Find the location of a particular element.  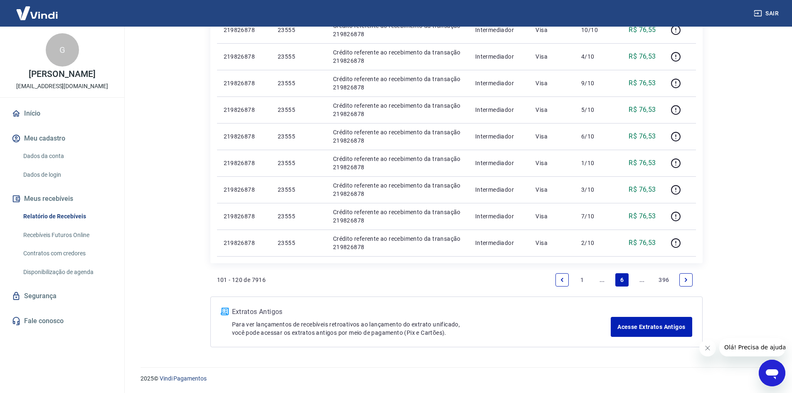

a: Previous page is located at coordinates (562, 280).